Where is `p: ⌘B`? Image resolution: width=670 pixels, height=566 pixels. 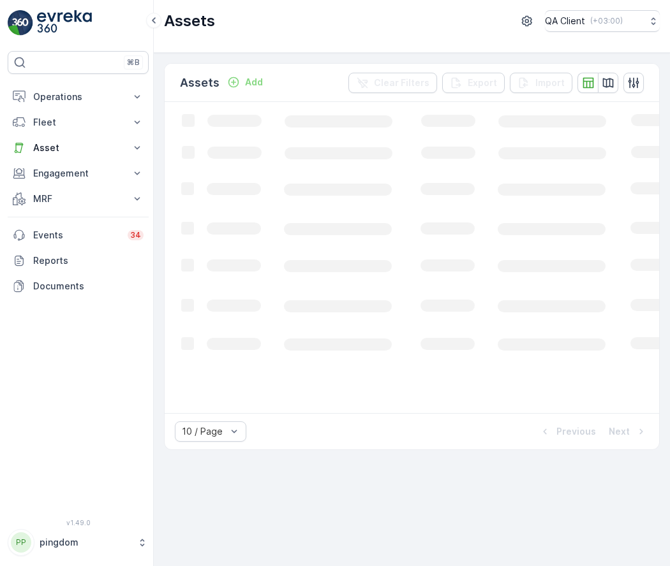 p: ⌘B is located at coordinates (133, 63).